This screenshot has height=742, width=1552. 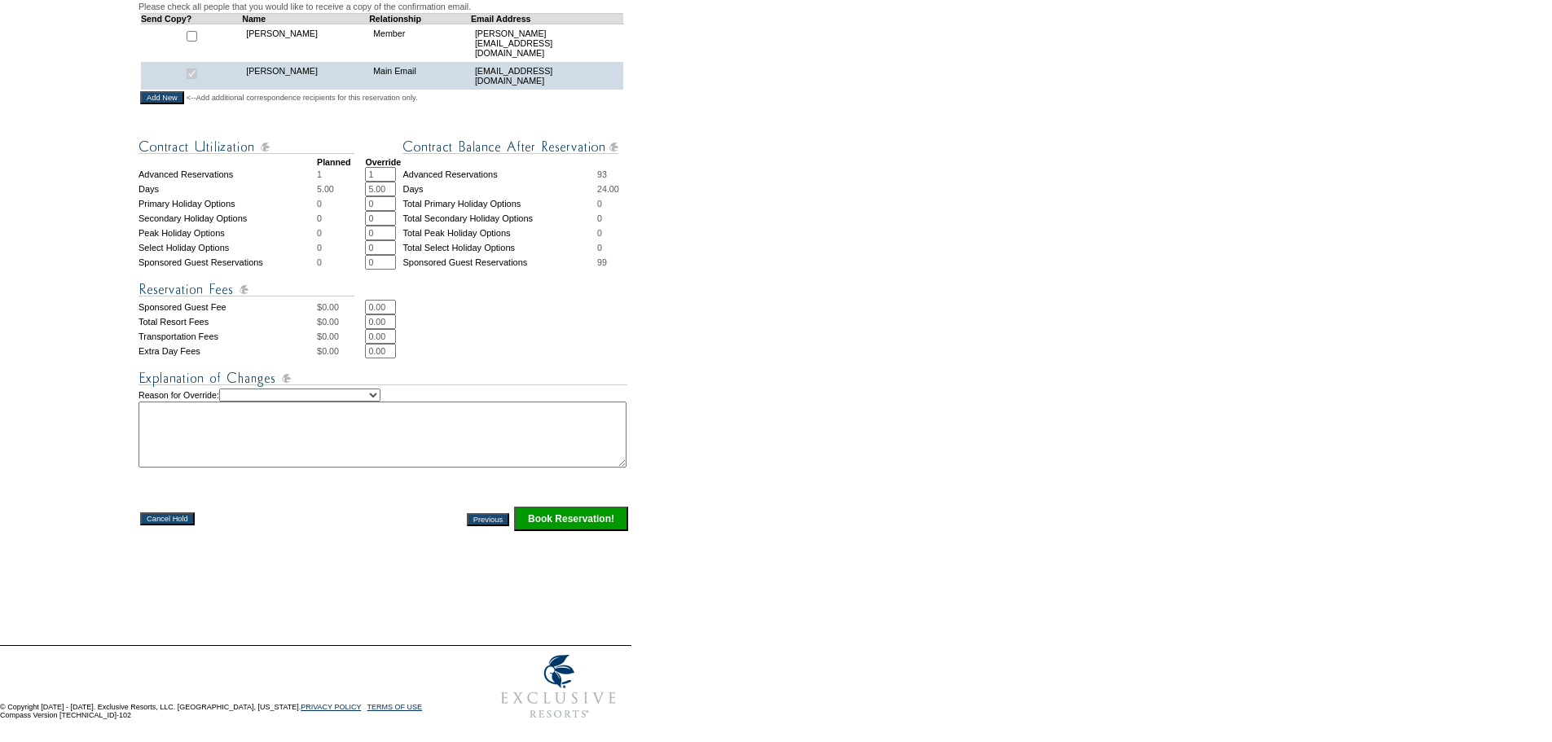 What do you see at coordinates (227, 336) in the screenshot?
I see `td: Transportation Fees` at bounding box center [227, 336].